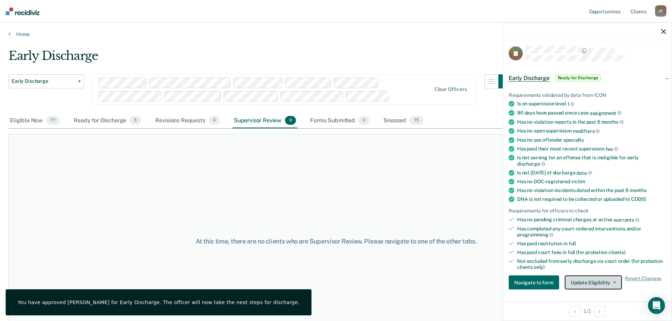  What do you see at coordinates (592, 190) in the screenshot?
I see `div: Has no violation incidents dated within the past 6` at bounding box center [592, 190].